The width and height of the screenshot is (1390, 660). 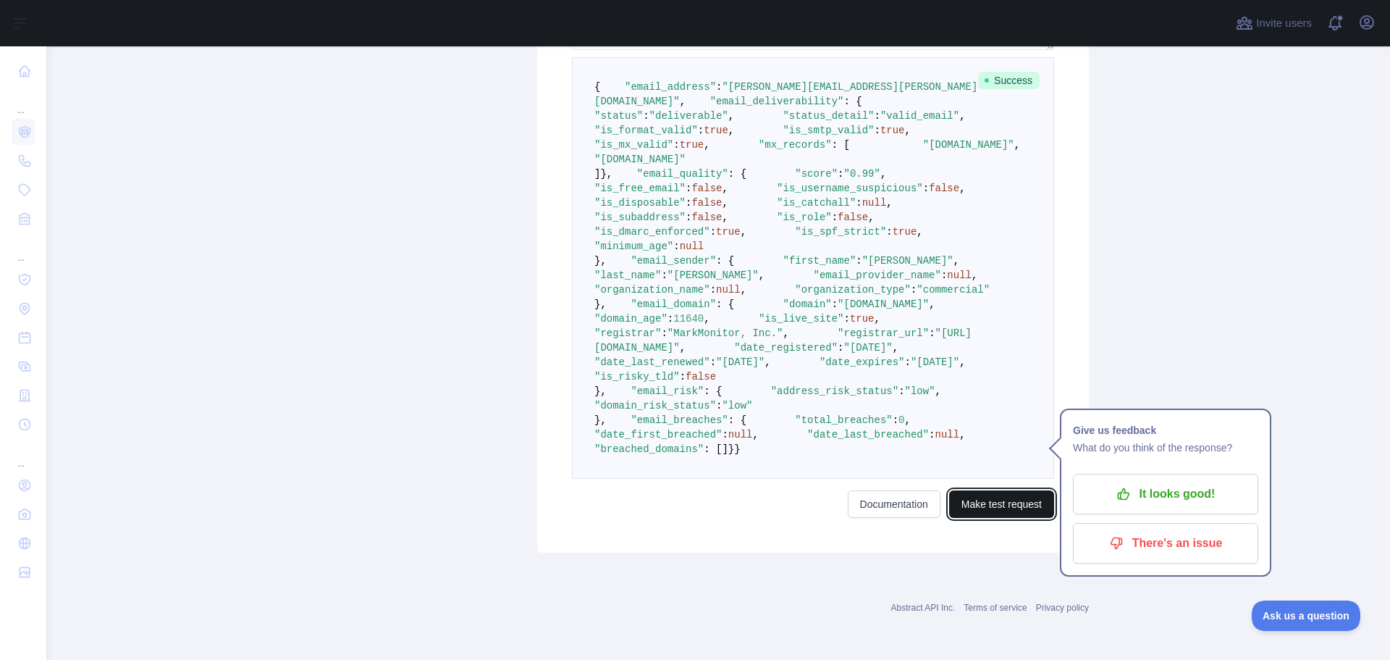 What do you see at coordinates (920, 116) in the screenshot?
I see `span: "valid_email"` at bounding box center [920, 116].